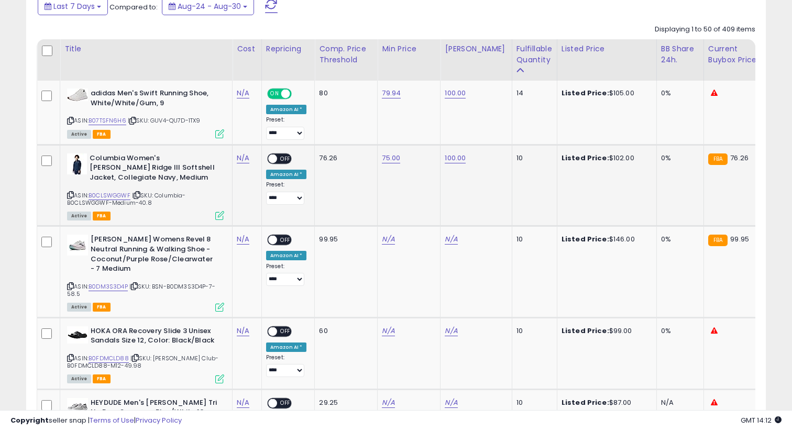 Image resolution: width=792 pixels, height=431 pixels. Describe the element at coordinates (107, 121) in the screenshot. I see `a: B07TSFN6H6` at that location.